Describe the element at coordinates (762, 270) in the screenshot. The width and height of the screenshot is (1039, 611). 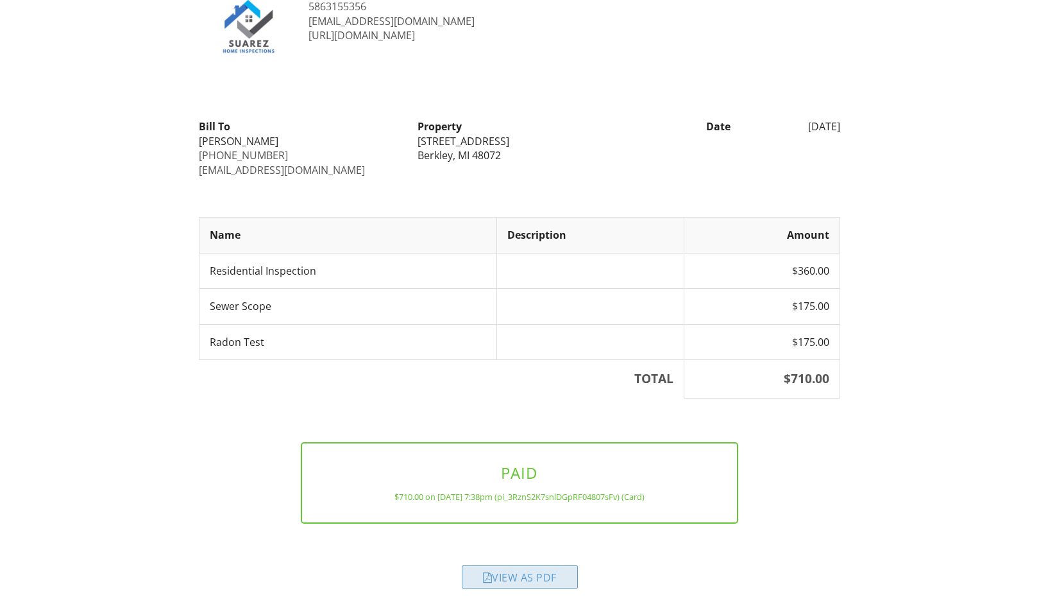
I see `td: $360.00` at that location.